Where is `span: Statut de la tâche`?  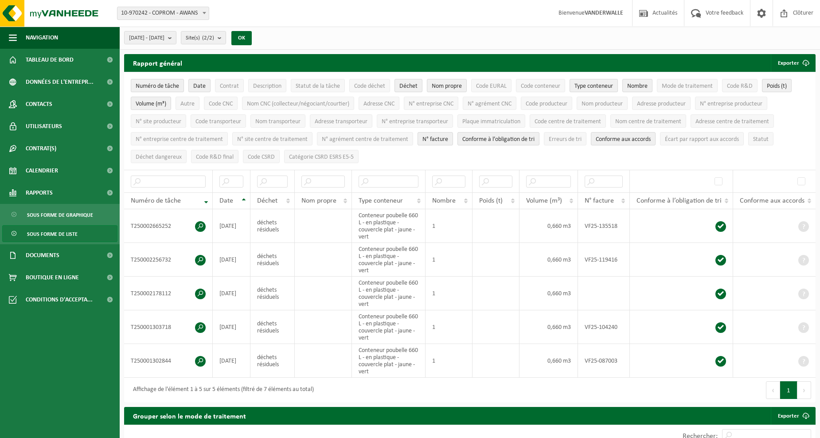 span: Statut de la tâche is located at coordinates (318, 86).